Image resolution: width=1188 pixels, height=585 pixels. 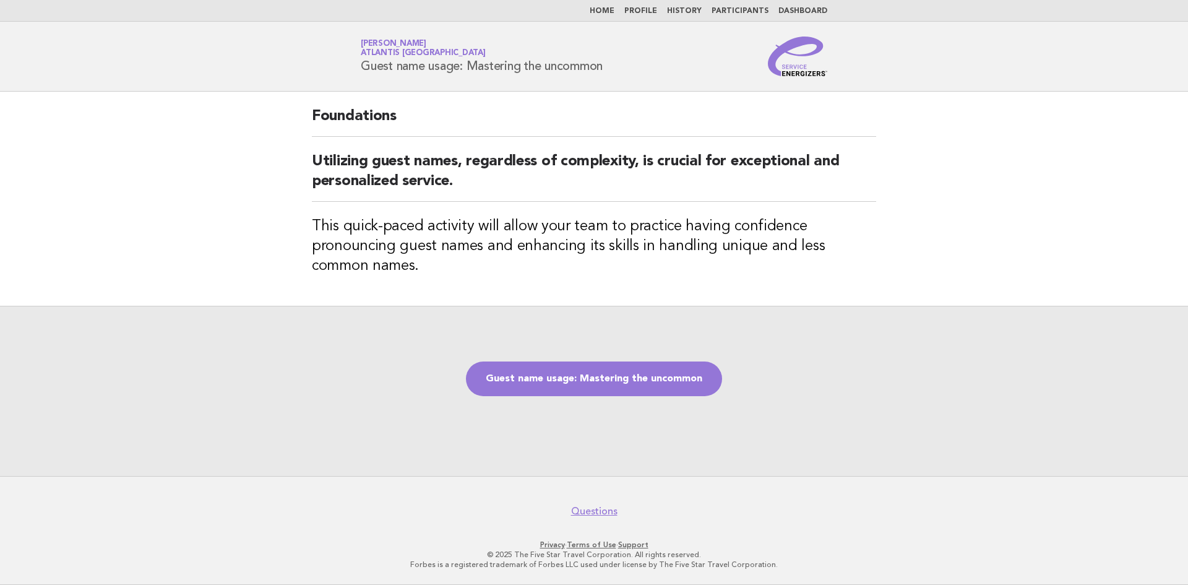 I want to click on a: Profile, so click(x=641, y=11).